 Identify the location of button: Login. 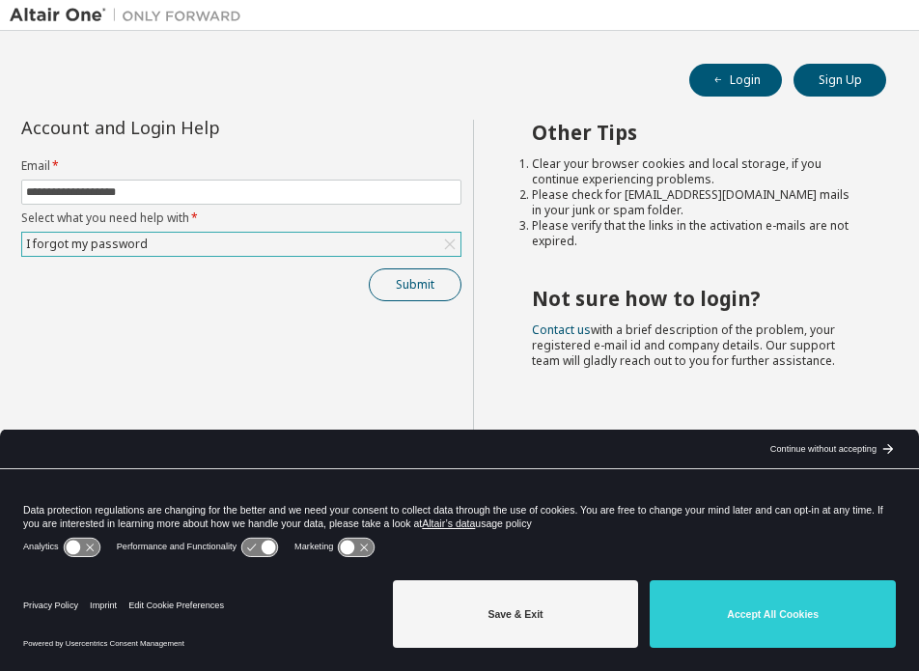
(736, 80).